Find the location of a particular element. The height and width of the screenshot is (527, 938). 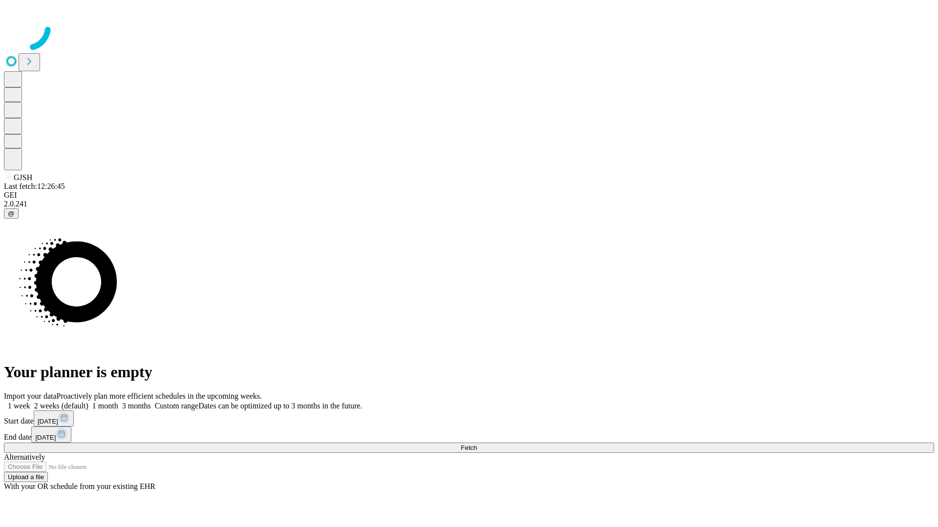

span: Last fetch: 12:26:45 is located at coordinates (34, 186).